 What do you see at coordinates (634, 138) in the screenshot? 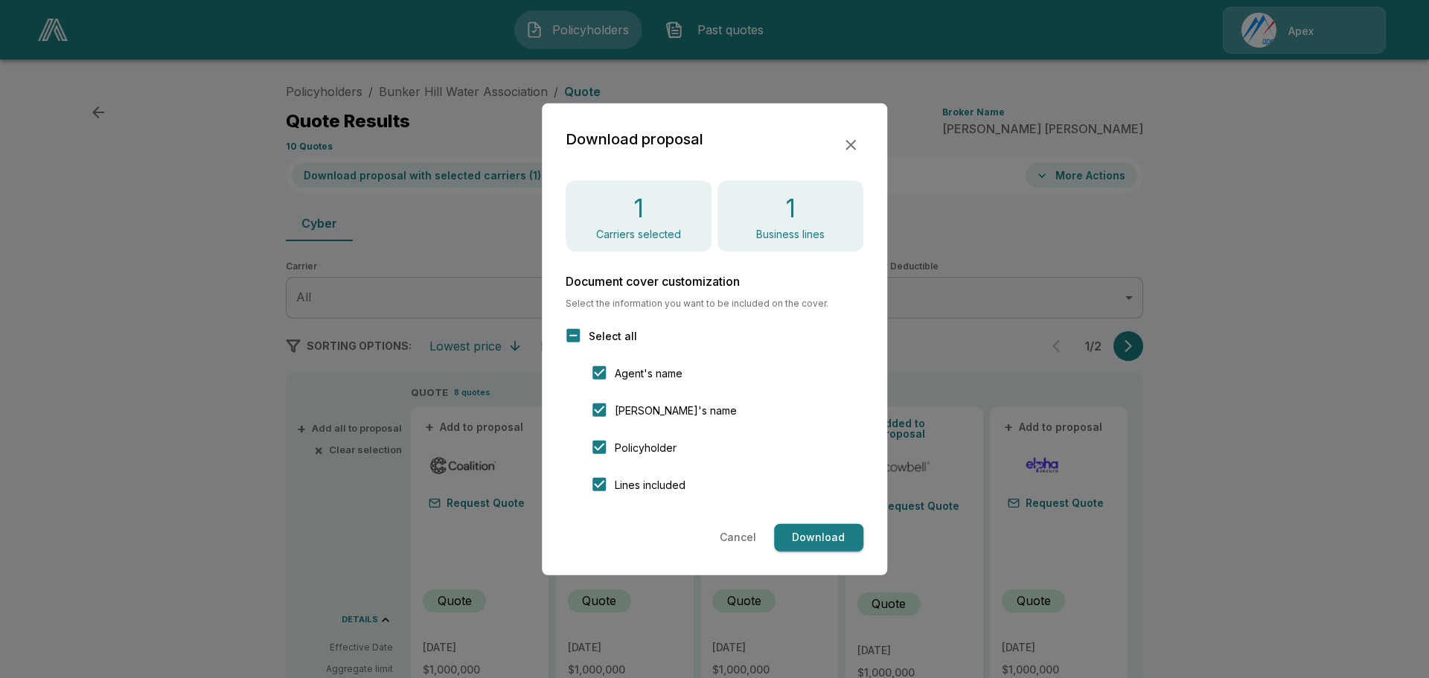
I see `h2: Download proposal` at bounding box center [634, 138].